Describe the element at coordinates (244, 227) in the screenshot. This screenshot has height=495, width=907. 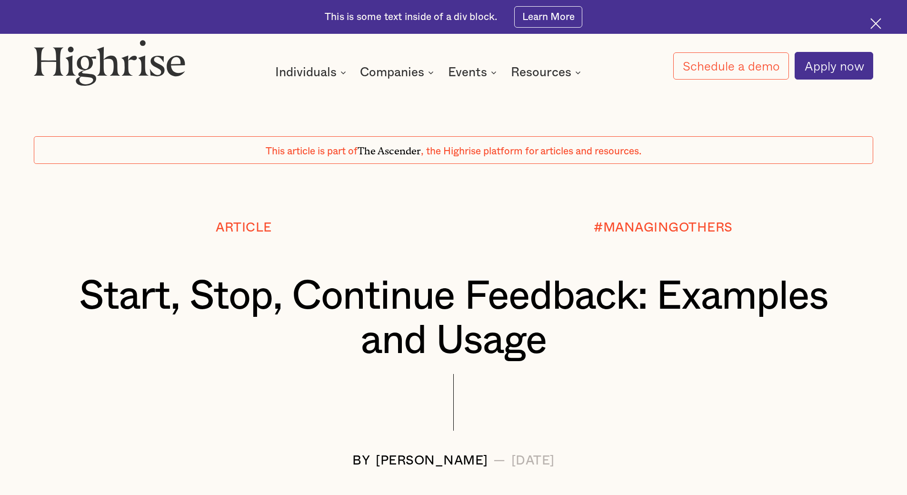
I see `div: Article` at that location.